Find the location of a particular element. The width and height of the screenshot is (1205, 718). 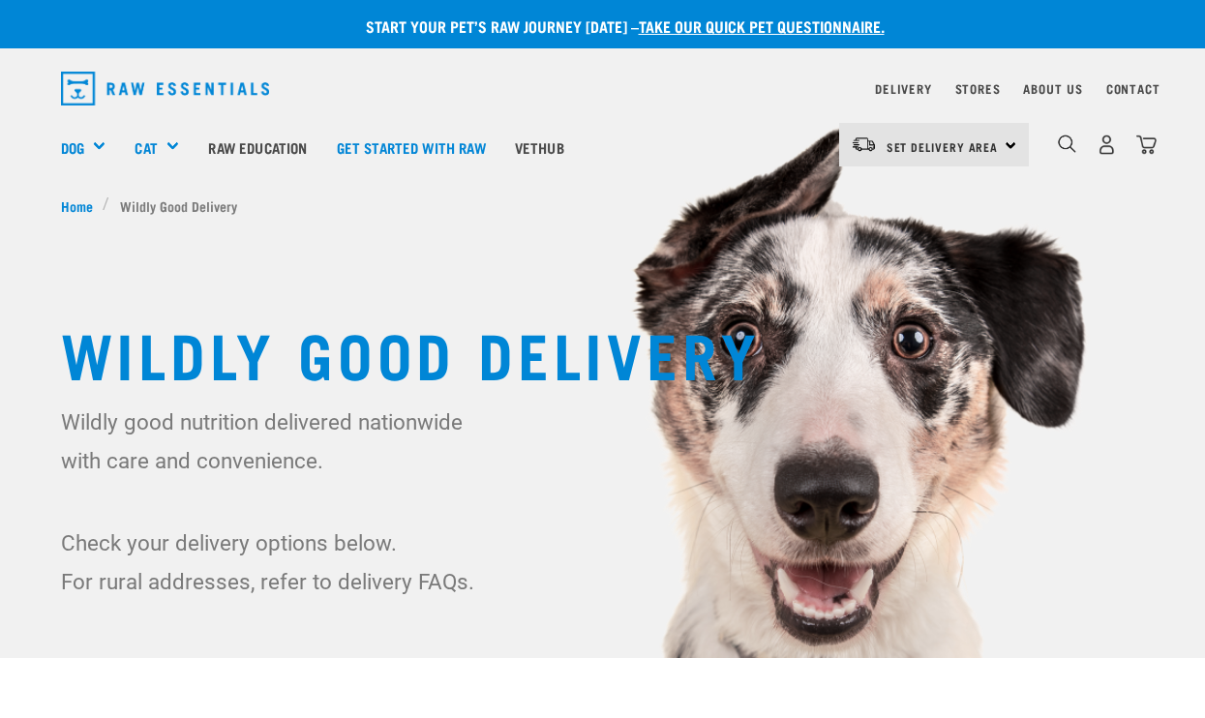

a: Delivery is located at coordinates (903, 88).